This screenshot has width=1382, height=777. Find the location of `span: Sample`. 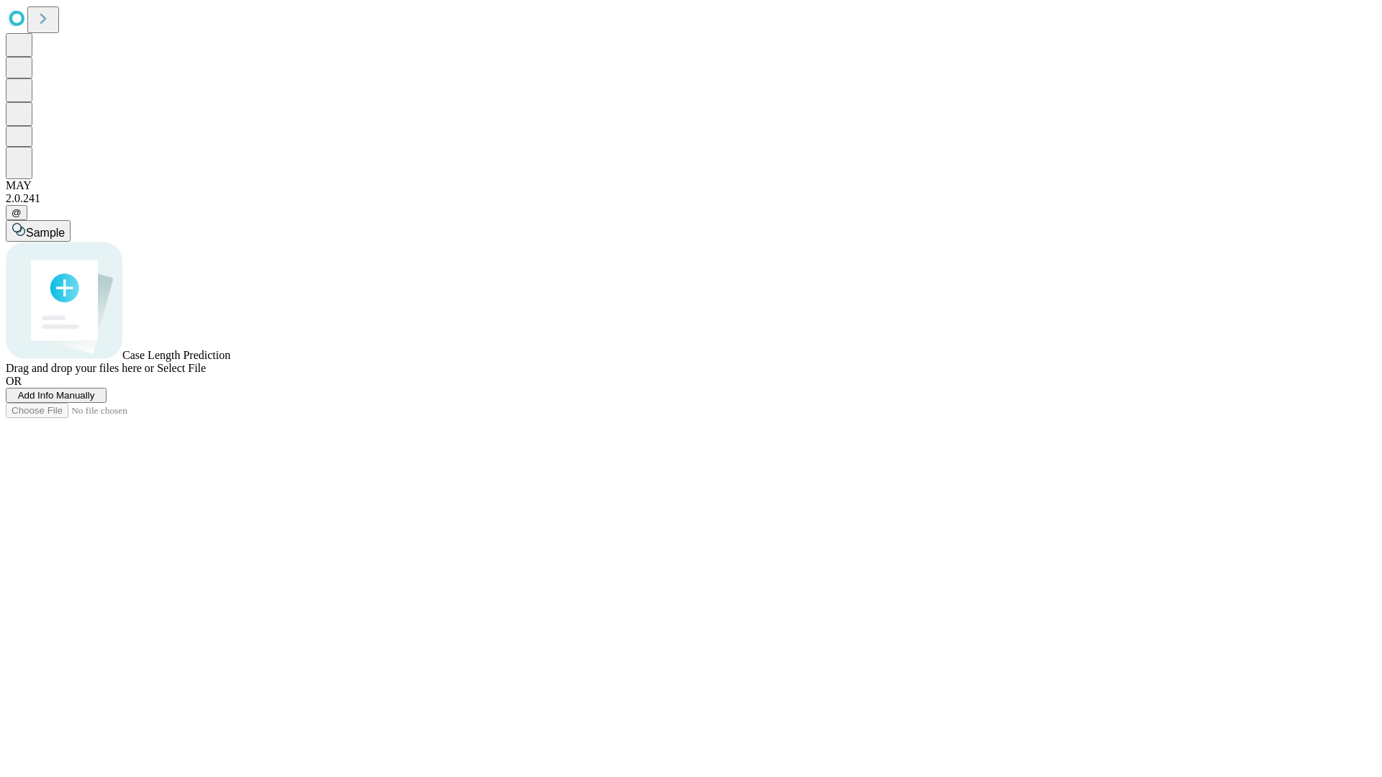

span: Sample is located at coordinates (45, 233).